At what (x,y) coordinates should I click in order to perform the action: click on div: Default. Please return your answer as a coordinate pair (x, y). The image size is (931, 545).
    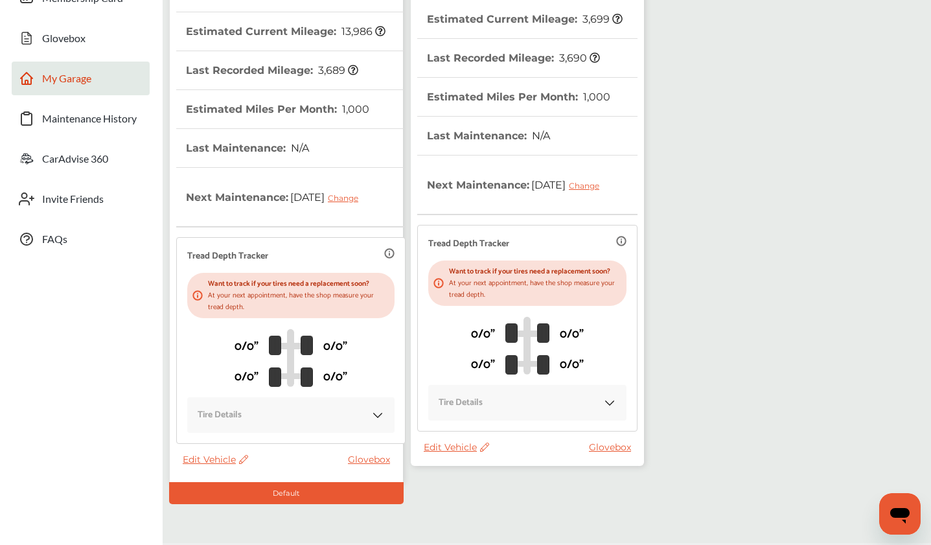
    Looking at the image, I should click on (286, 493).